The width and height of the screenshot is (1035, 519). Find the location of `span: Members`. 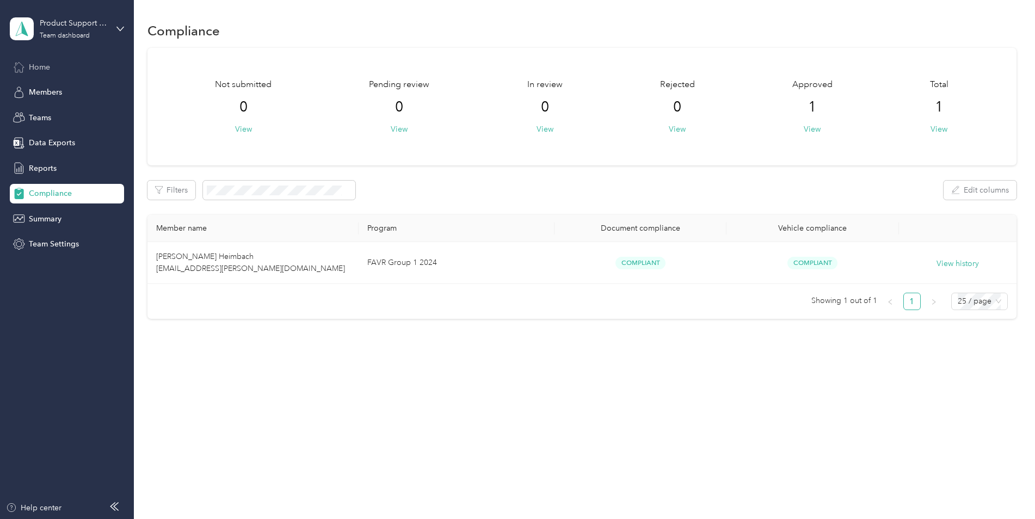

span: Members is located at coordinates (45, 92).